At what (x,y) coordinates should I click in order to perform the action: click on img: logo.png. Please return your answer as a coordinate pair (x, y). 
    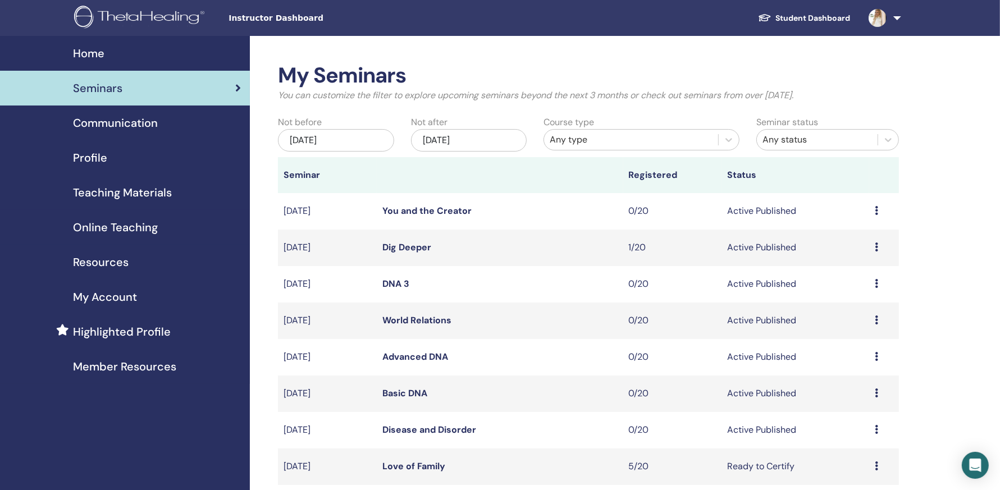
    Looking at the image, I should click on (141, 18).